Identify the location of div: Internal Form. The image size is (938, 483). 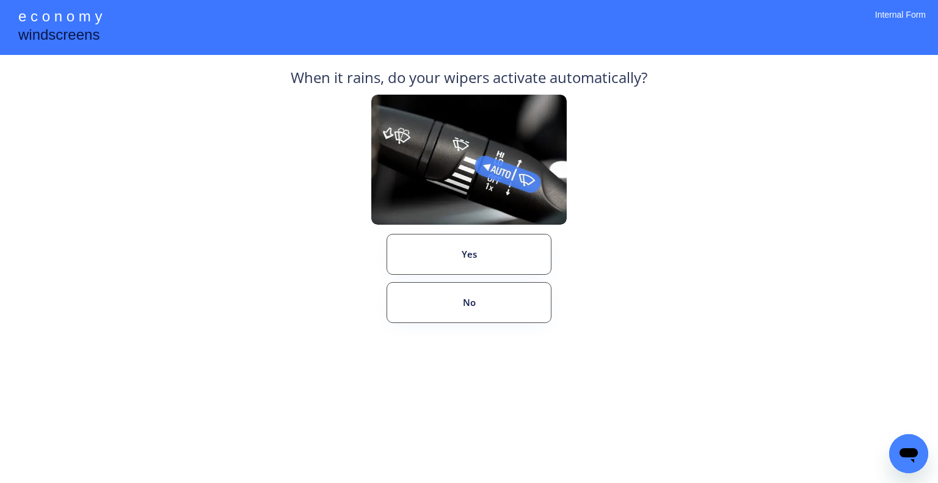
(900, 23).